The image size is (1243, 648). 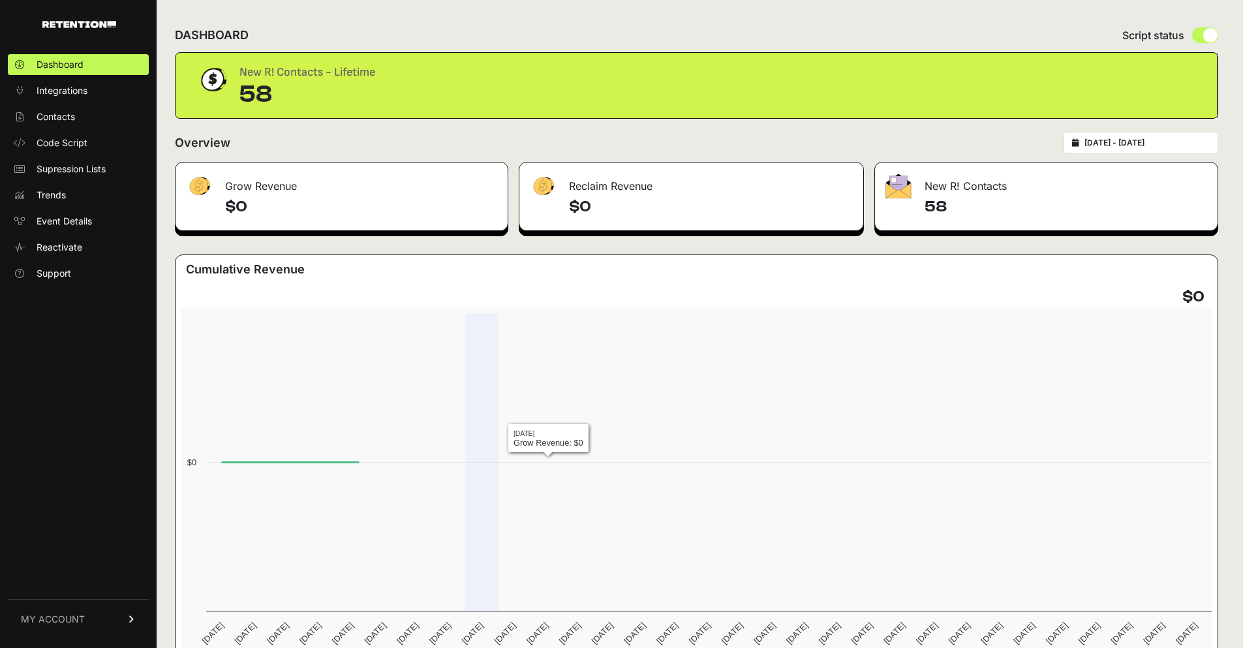 What do you see at coordinates (78, 195) in the screenshot?
I see `a: Trends` at bounding box center [78, 195].